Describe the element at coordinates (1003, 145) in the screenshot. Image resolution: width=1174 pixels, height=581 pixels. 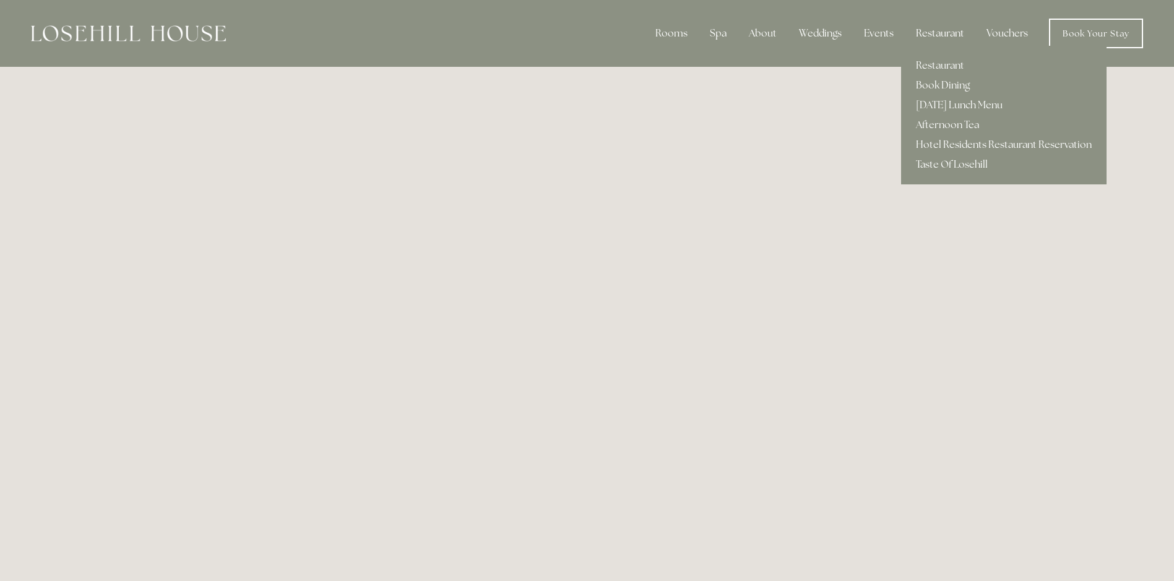
I see `a: Hotel Residents Restaurant Reservation` at that location.